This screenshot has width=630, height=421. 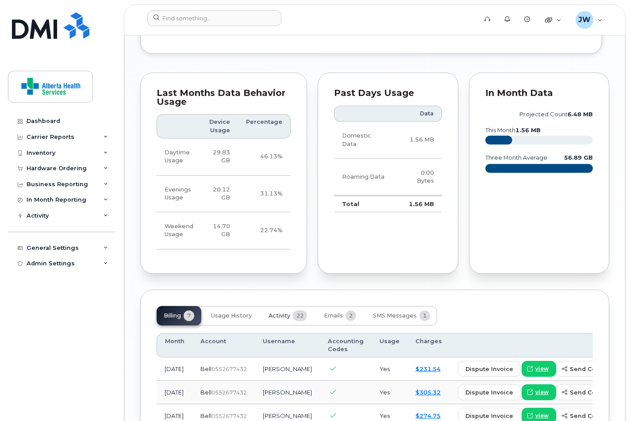 What do you see at coordinates (513, 130) in the screenshot?
I see `text: this month` at bounding box center [513, 130].